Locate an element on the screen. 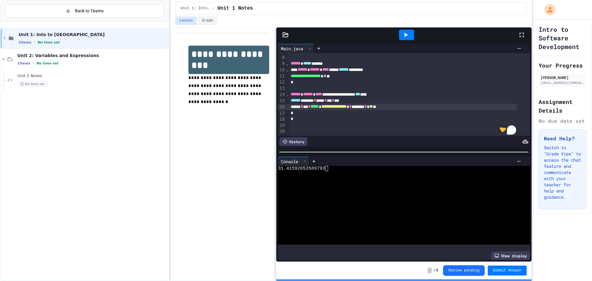  h2: Assignment Details is located at coordinates (562, 106).